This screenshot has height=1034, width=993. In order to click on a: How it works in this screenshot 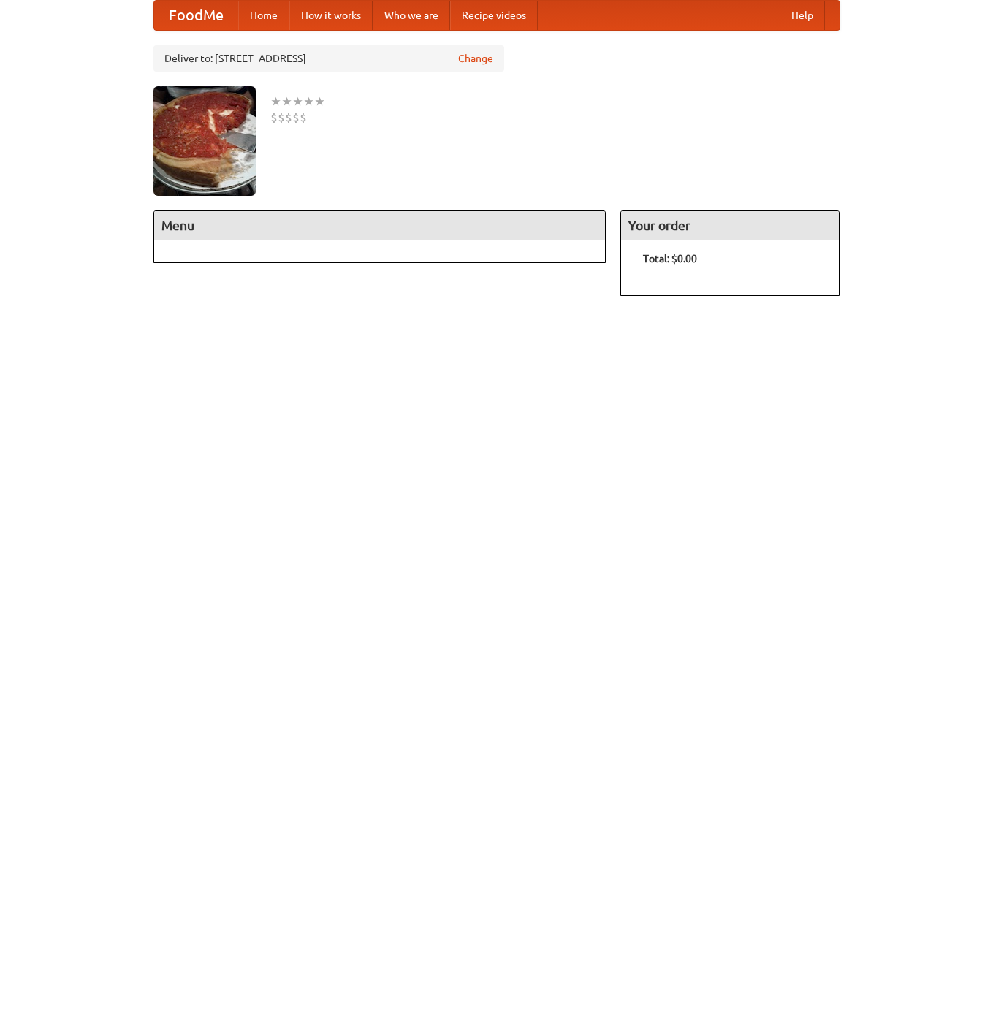, I will do `click(331, 15)`.